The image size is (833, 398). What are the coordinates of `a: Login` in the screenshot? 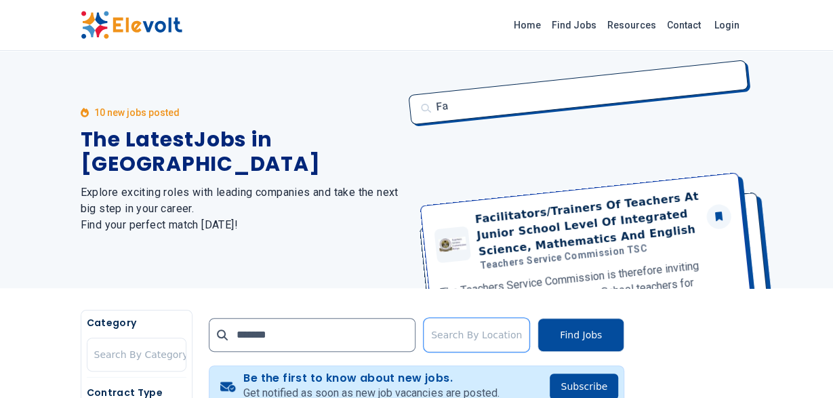 It's located at (727, 25).